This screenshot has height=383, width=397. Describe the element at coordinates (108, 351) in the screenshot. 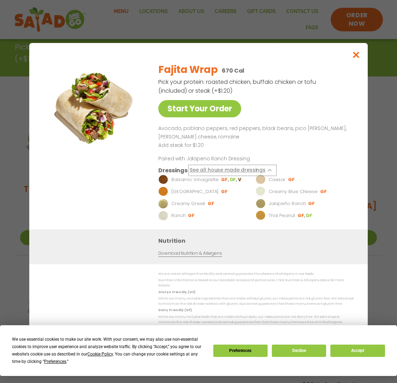

I see `div: We use essential cookies to make our site work. With your consent, we may also use non-essential ...` at that location.